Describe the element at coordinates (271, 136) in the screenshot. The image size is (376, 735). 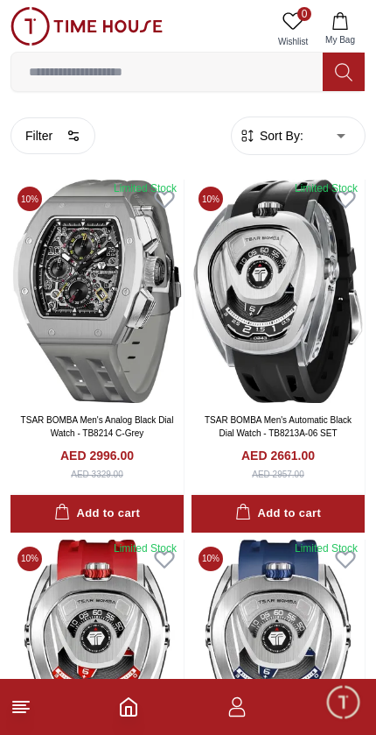
I see `button: Sort By:` at that location.